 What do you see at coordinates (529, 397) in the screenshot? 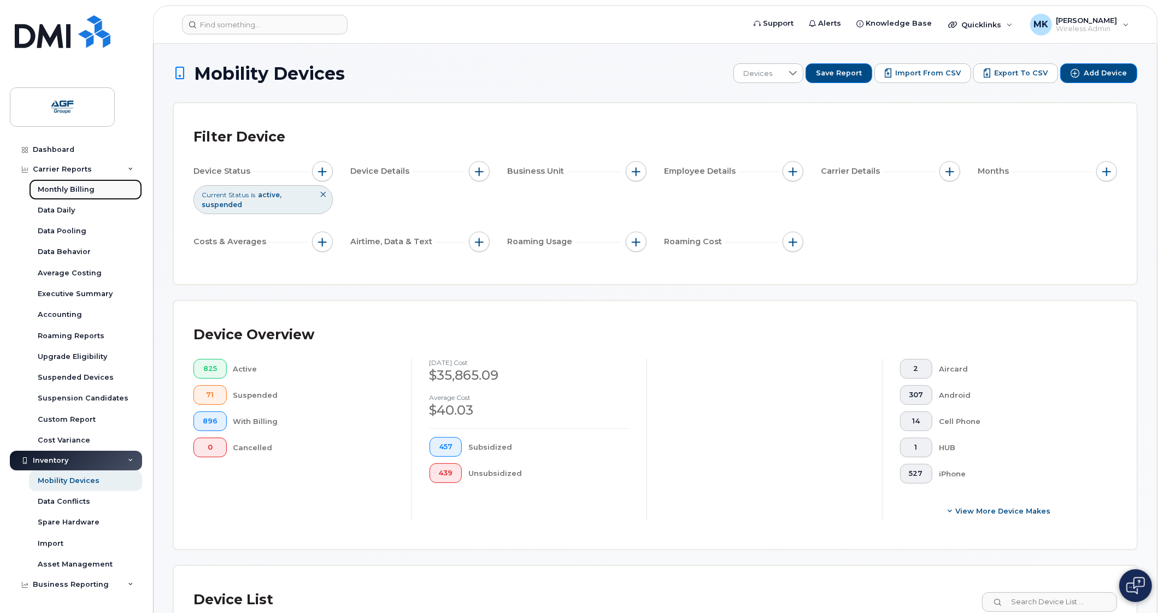
I see `h4: Average cost` at bounding box center [529, 397].